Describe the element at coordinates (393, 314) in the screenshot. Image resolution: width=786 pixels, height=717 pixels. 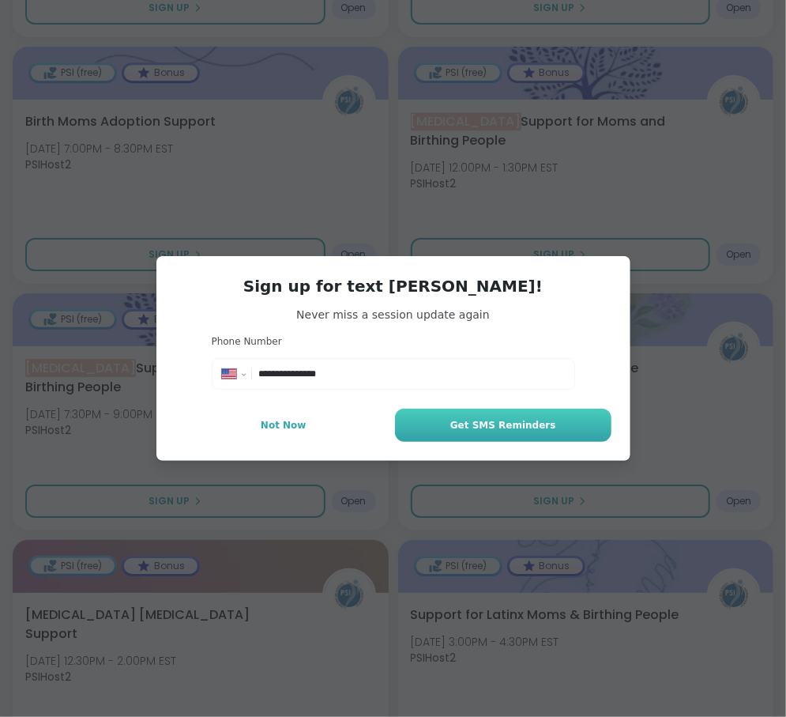
I see `span: Never miss a session update again` at that location.